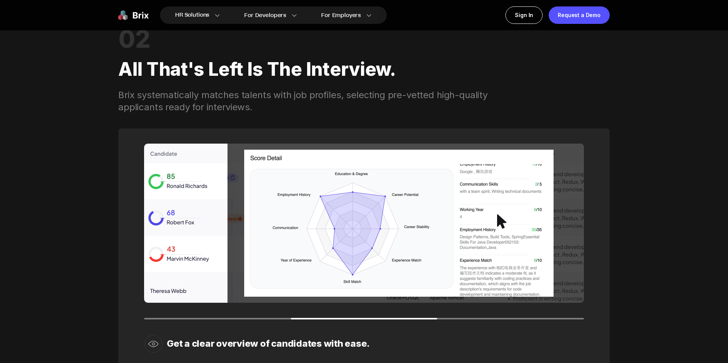  Describe the element at coordinates (524, 15) in the screenshot. I see `div: Sign In` at that location.